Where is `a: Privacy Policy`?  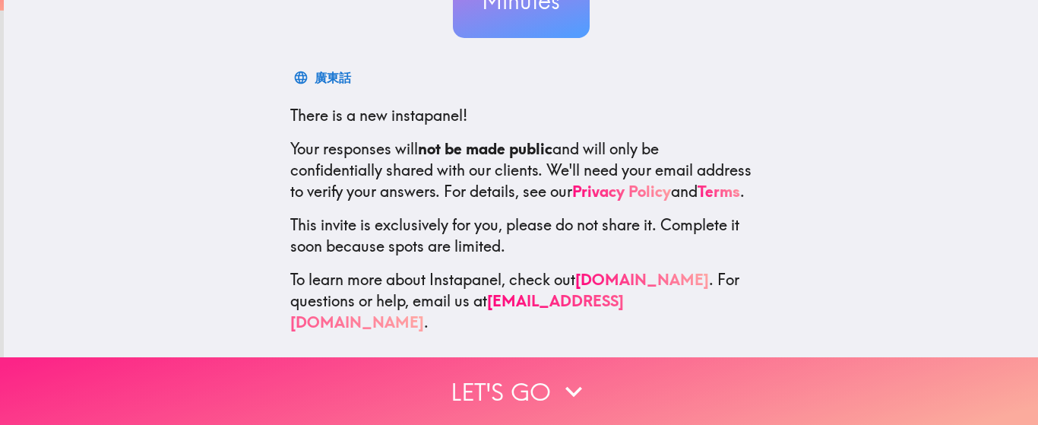 a: Privacy Policy is located at coordinates (622, 191).